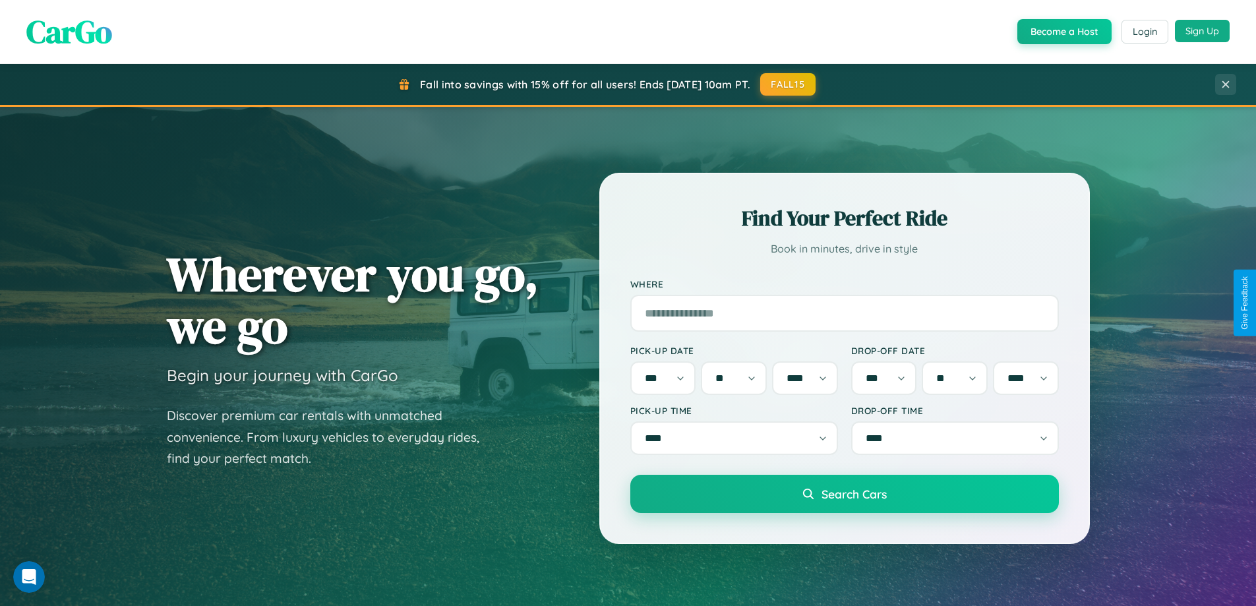 This screenshot has width=1256, height=606. What do you see at coordinates (69, 32) in the screenshot?
I see `span: CarGo` at bounding box center [69, 32].